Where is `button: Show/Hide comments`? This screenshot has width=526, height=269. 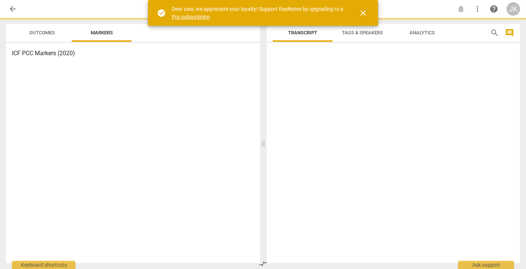 button: Show/Hide comments is located at coordinates (509, 33).